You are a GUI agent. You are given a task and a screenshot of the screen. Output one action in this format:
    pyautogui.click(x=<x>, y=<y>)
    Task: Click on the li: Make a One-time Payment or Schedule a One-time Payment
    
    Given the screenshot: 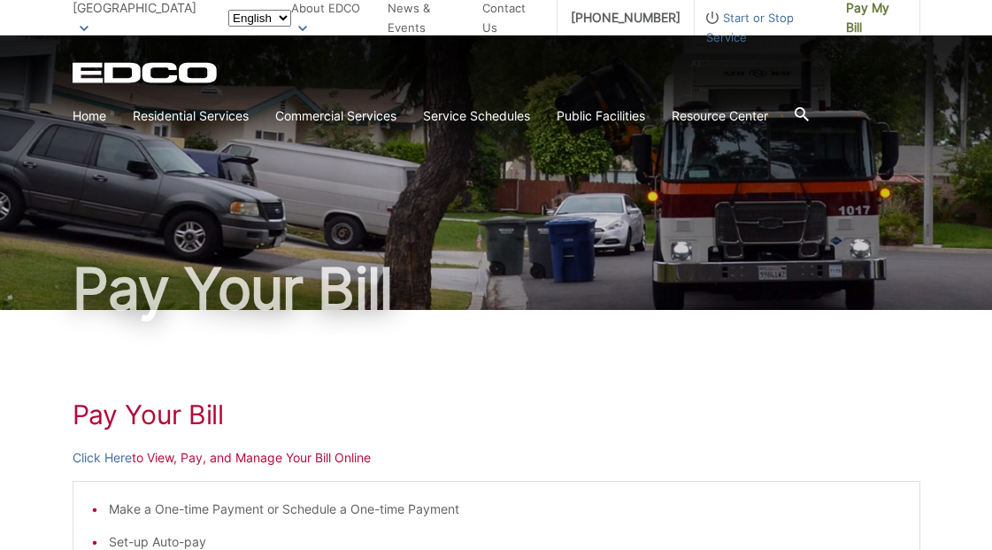 What is the action you would take?
    pyautogui.click(x=505, y=509)
    